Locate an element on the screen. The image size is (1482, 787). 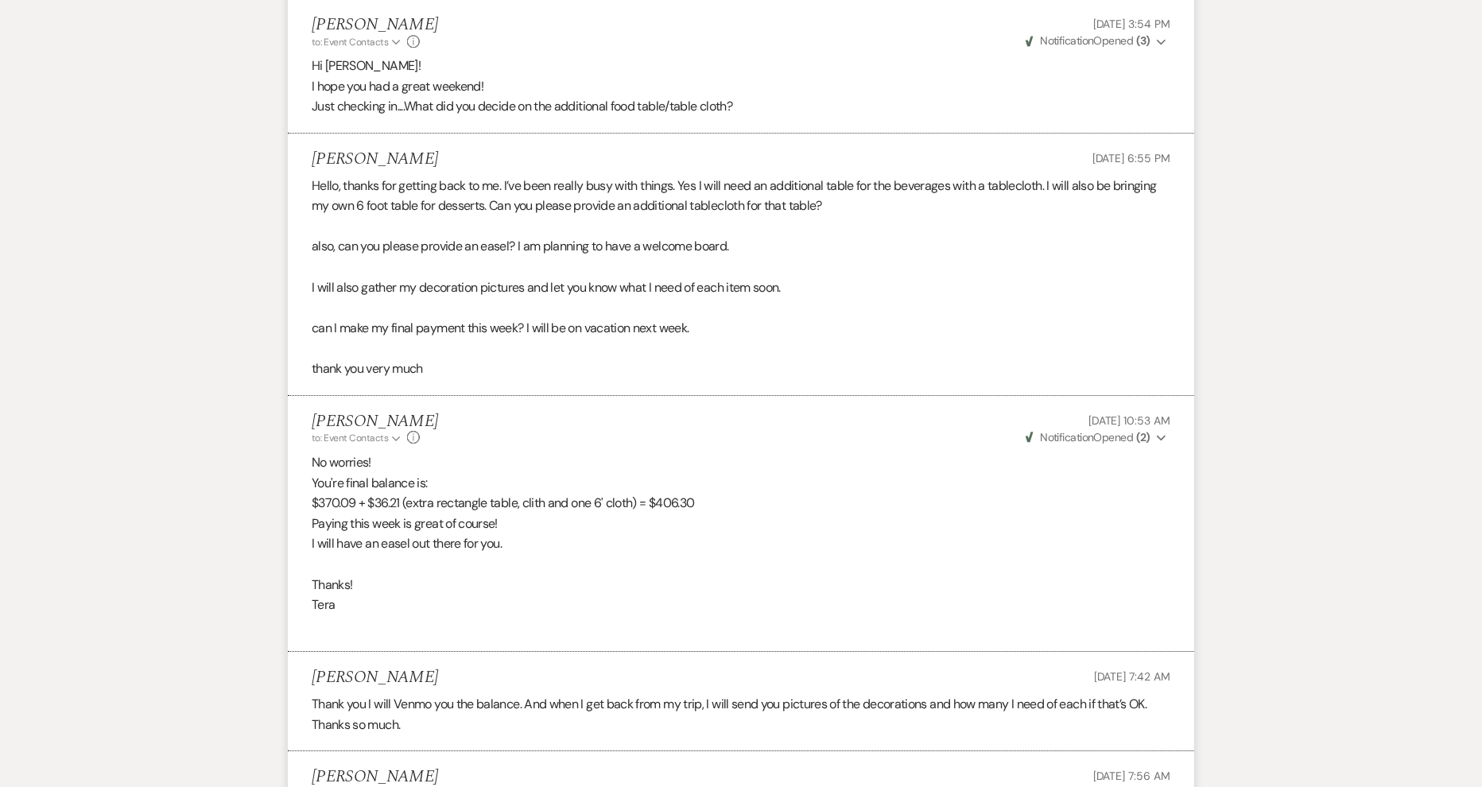
p: Hello, thanks for getting back to me. I’ve been really busy with things. Yes I will need an addit... is located at coordinates (741, 196).